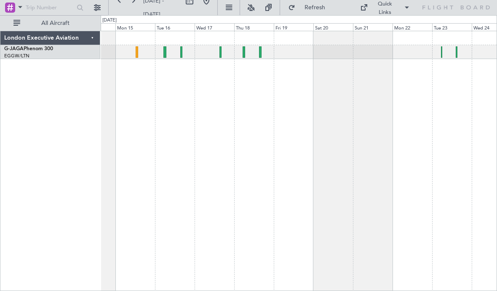 The image size is (497, 291). What do you see at coordinates (175, 27) in the screenshot?
I see `div: Tue 16` at bounding box center [175, 27].